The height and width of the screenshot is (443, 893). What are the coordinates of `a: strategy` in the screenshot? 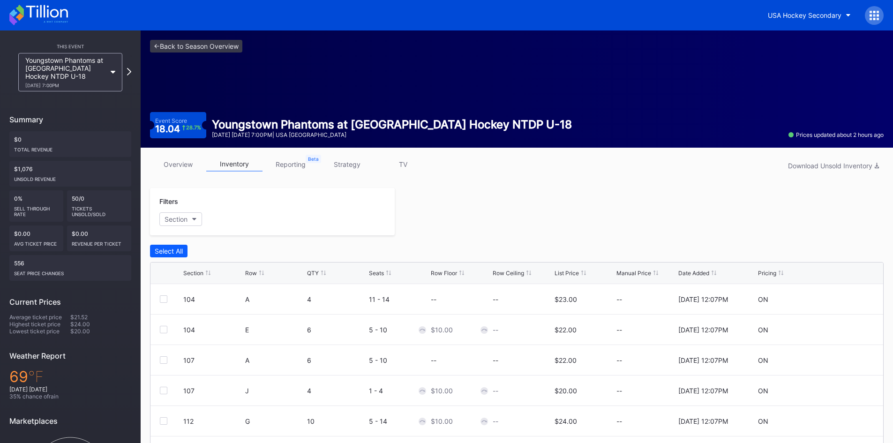 It's located at (347, 164).